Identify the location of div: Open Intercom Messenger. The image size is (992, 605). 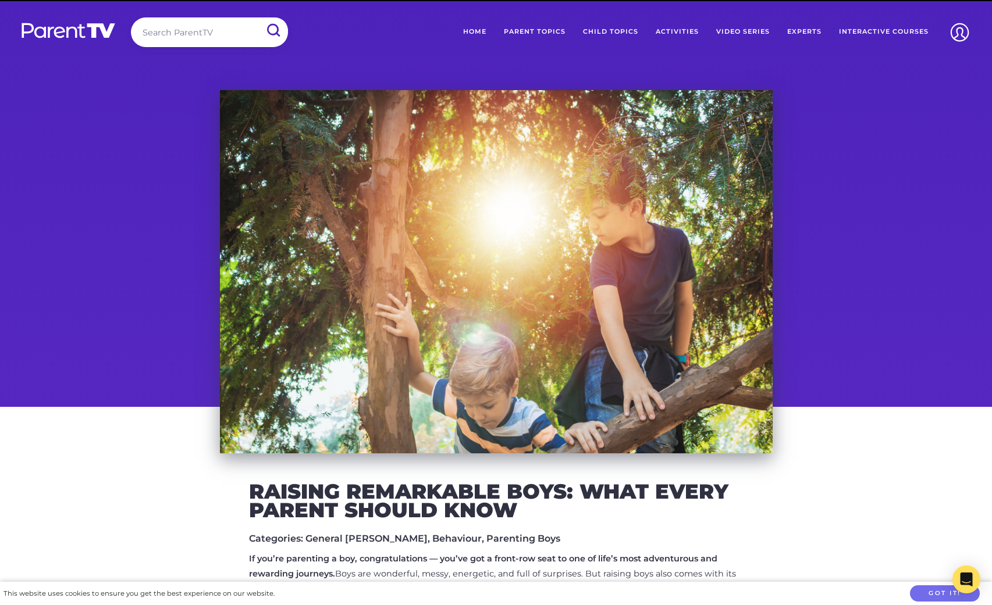
(966, 580).